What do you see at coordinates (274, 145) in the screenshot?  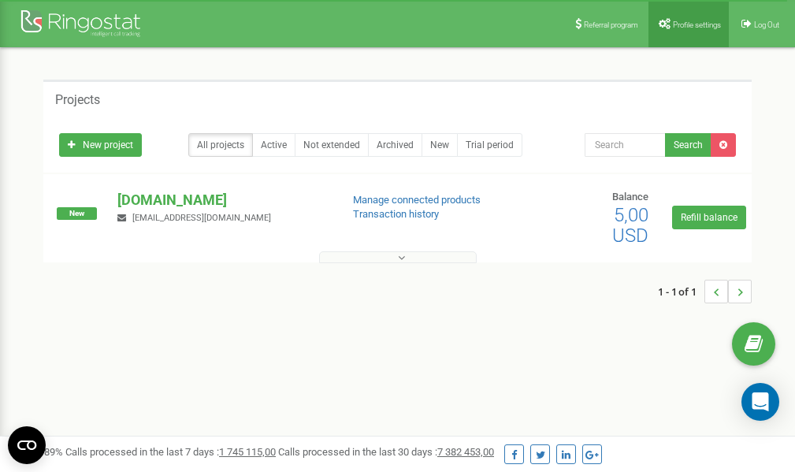 I see `a: Active` at bounding box center [274, 145].